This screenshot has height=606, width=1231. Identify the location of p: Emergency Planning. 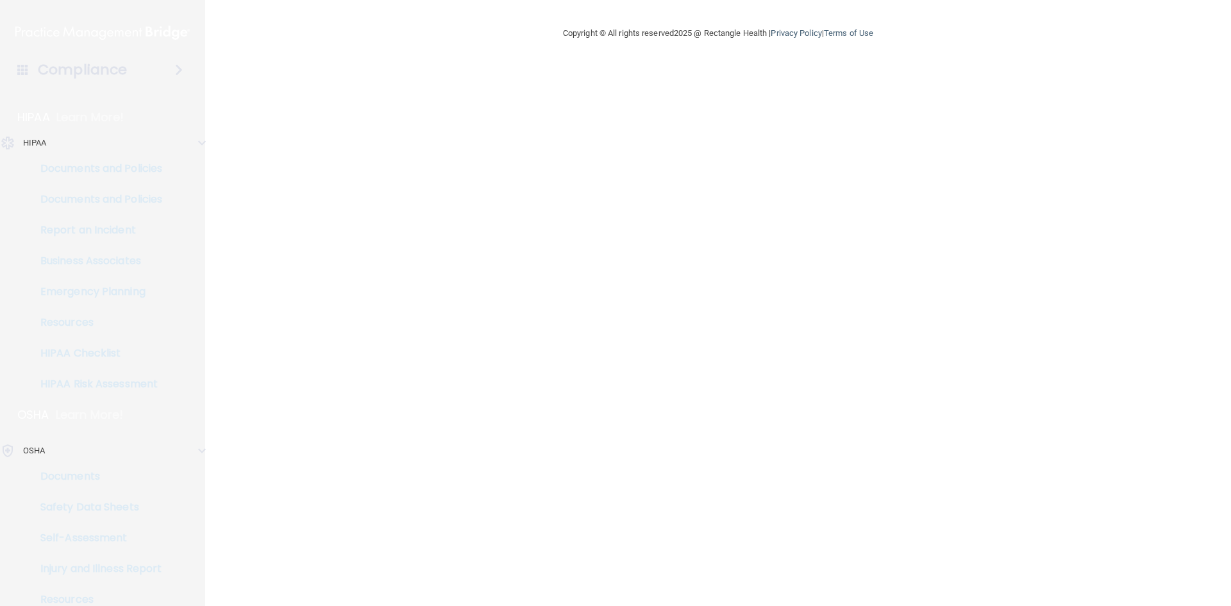
(96, 292).